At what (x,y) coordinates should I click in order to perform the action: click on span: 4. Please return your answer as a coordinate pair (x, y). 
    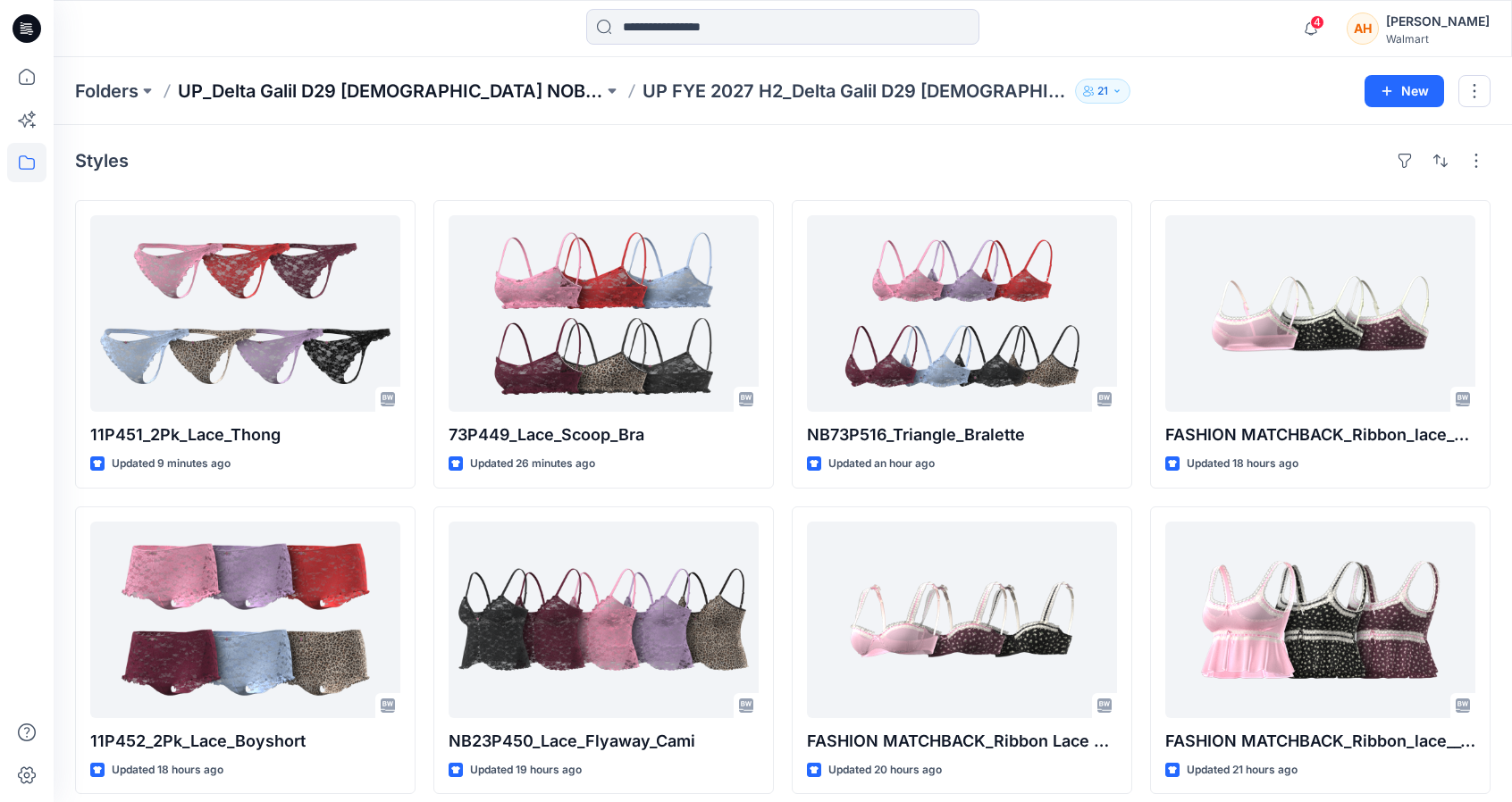
    Looking at the image, I should click on (1317, 23).